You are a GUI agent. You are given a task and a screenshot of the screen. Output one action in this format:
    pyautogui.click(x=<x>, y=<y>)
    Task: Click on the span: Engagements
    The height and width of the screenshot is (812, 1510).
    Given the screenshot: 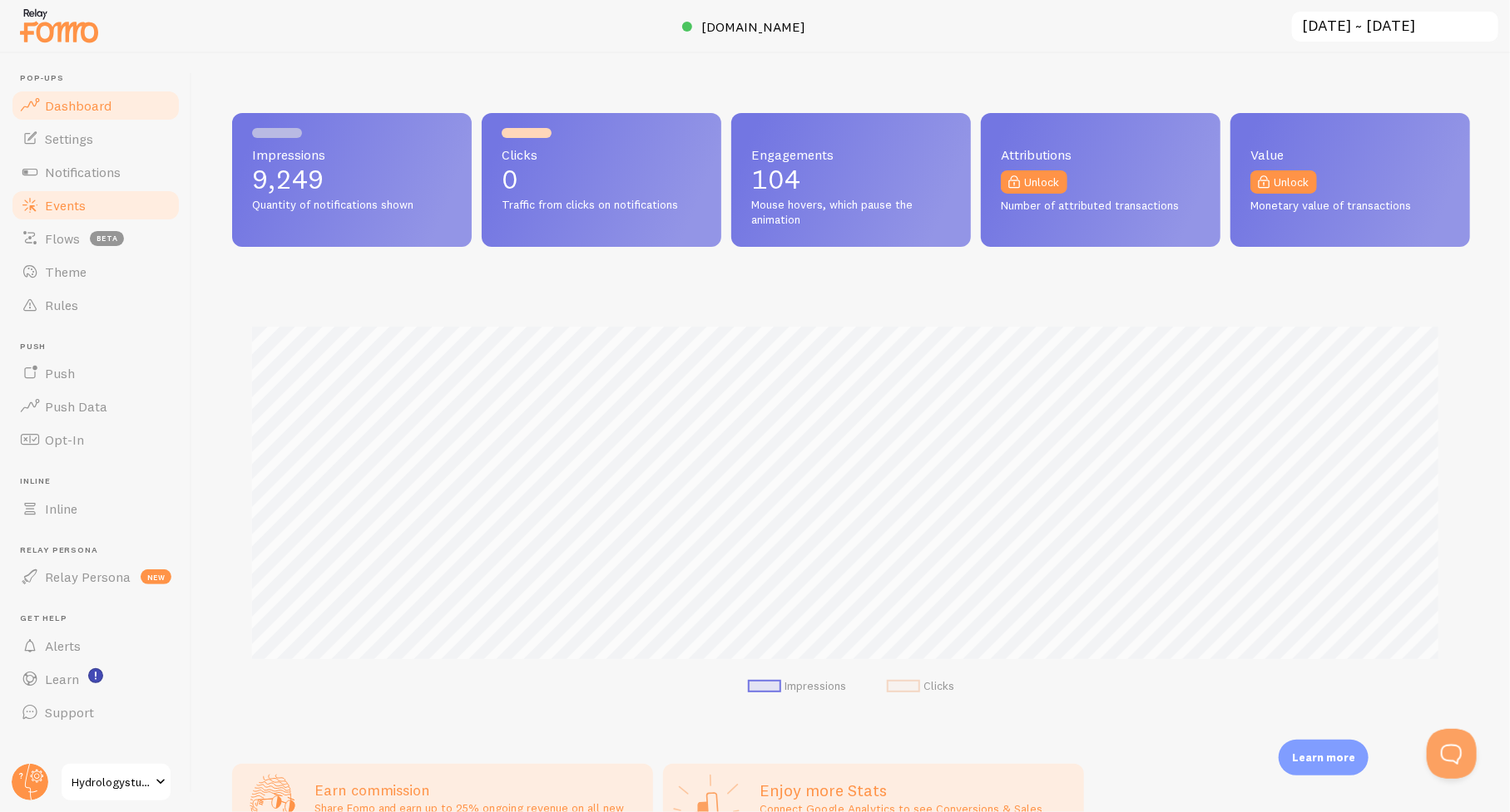 What is the action you would take?
    pyautogui.click(x=851, y=154)
    